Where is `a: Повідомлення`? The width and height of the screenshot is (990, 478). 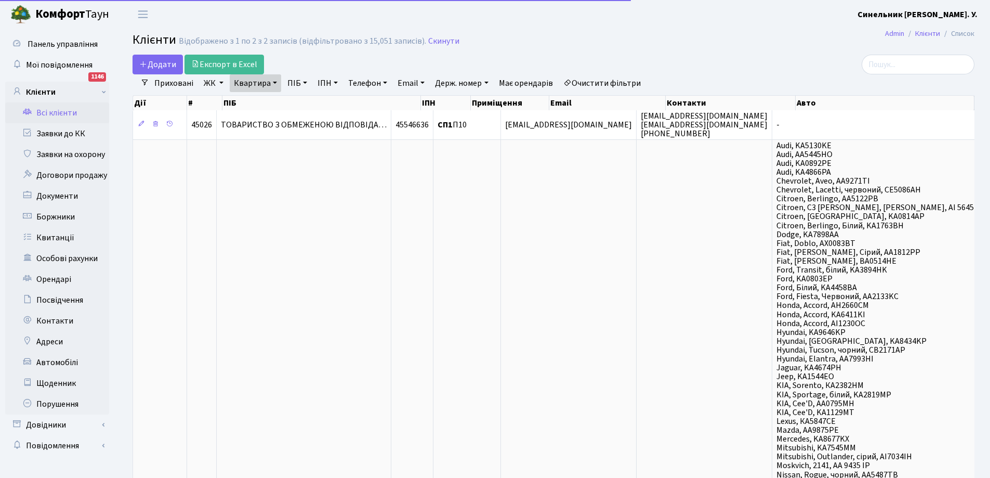
a: Повідомлення is located at coordinates (57, 445).